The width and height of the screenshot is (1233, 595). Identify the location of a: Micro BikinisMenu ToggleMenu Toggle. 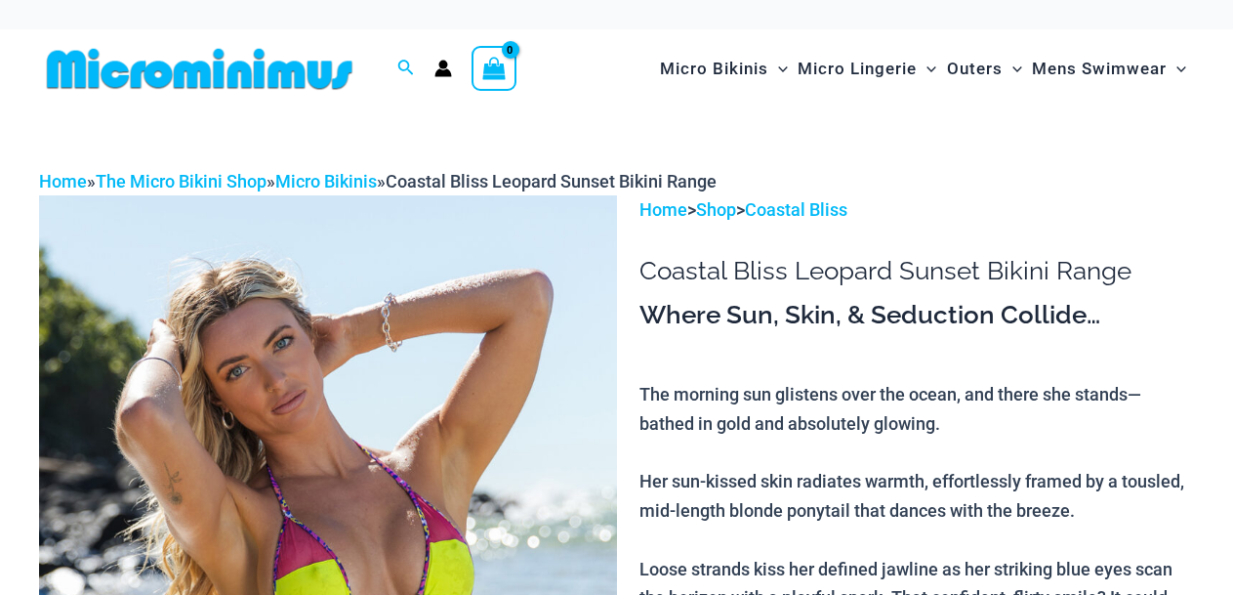
(724, 68).